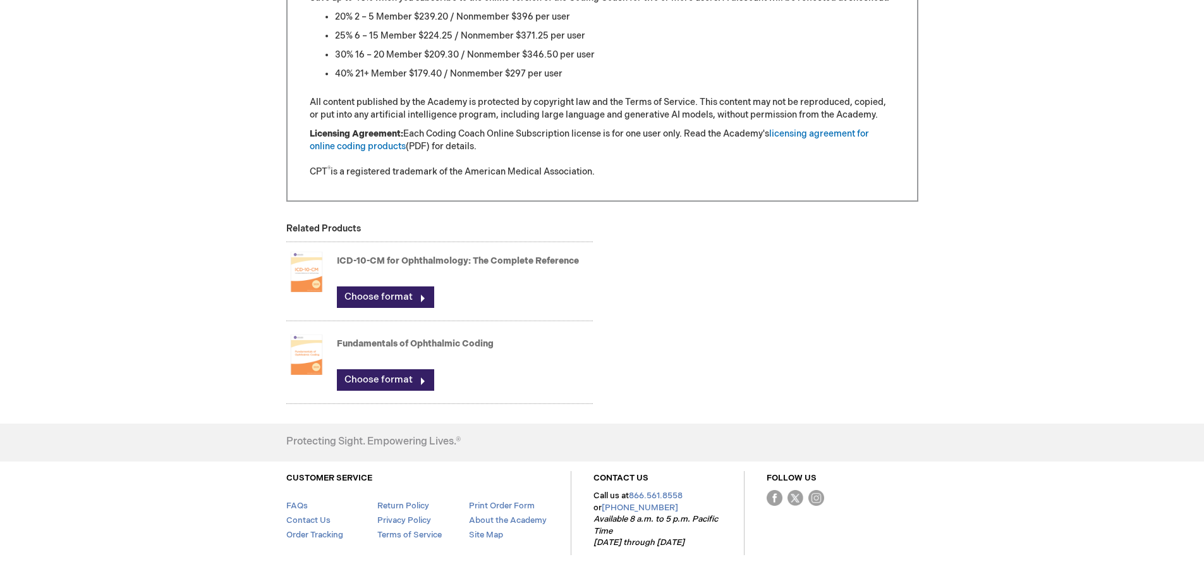  What do you see at coordinates (621, 478) in the screenshot?
I see `a: CONTACT US` at bounding box center [621, 478].